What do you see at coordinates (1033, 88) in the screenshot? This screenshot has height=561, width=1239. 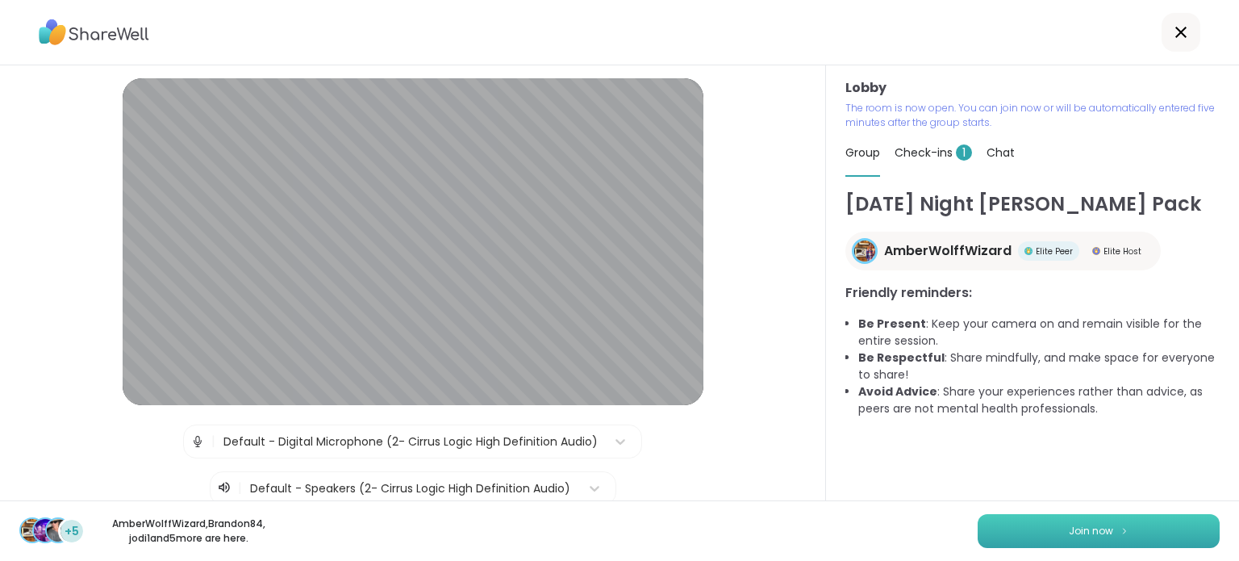 I see `h3: Lobby` at bounding box center [1033, 88].